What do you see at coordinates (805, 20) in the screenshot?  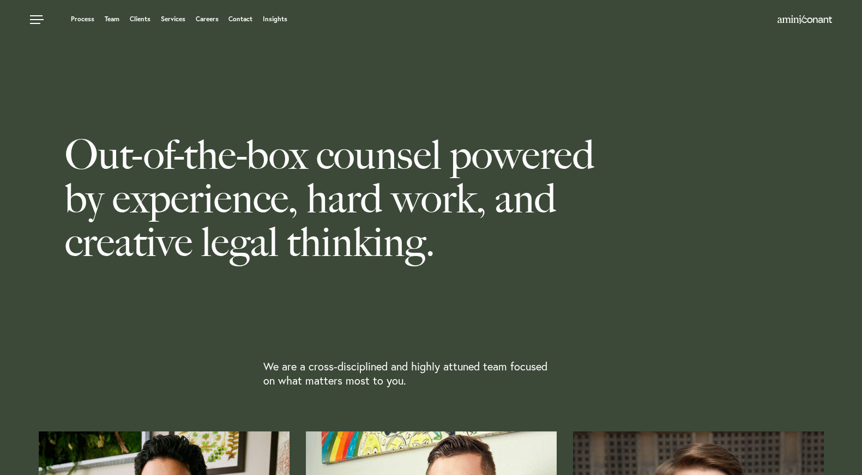 I see `img: Amini & Conant` at bounding box center [805, 20].